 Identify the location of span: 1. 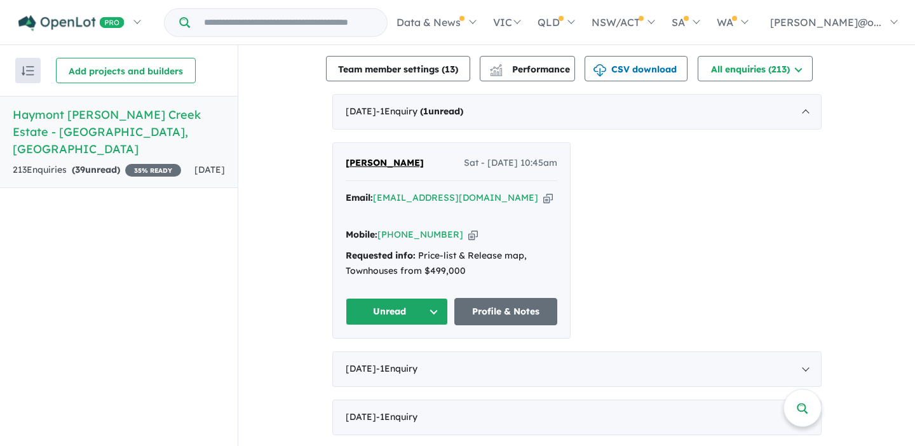
(426, 111).